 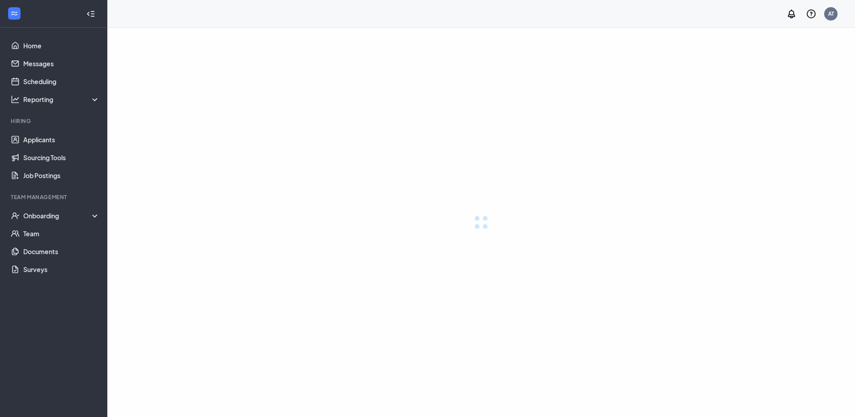 I want to click on a: Messages, so click(x=61, y=64).